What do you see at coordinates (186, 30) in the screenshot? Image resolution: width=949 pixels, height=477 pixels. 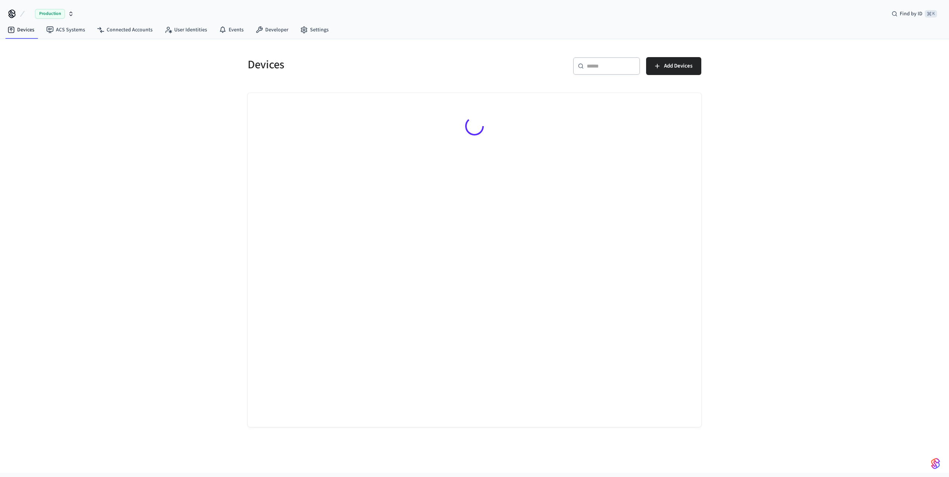 I see `a: User Identities` at bounding box center [186, 30].